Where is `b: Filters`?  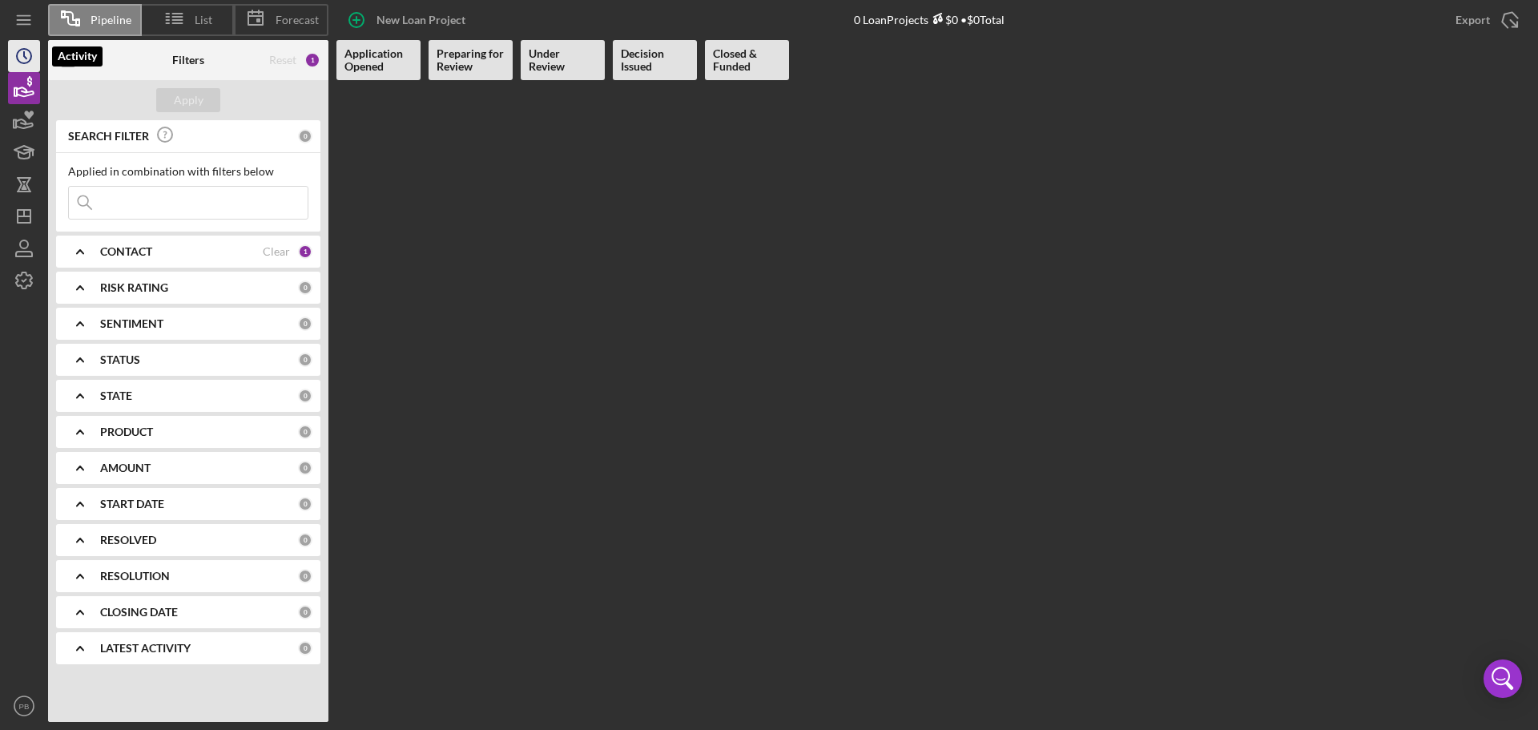
b: Filters is located at coordinates (188, 60).